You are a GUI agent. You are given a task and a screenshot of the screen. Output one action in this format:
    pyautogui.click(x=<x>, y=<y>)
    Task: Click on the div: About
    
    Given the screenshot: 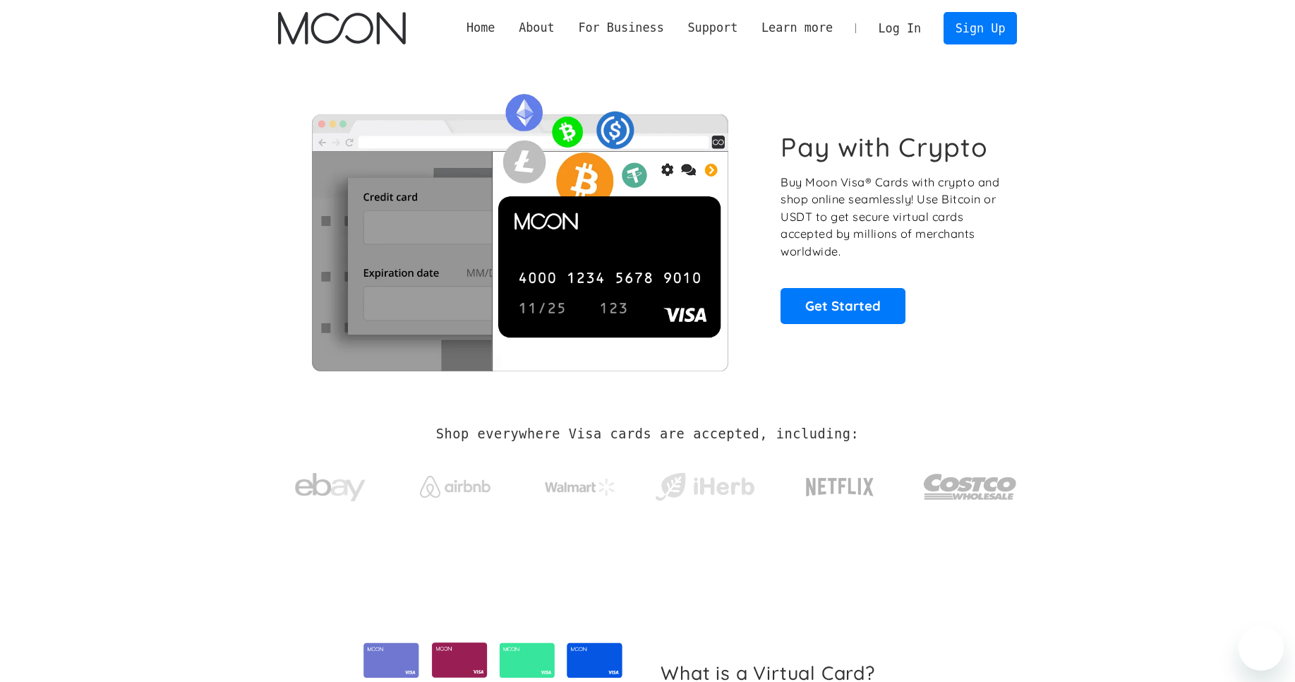 What is the action you would take?
    pyautogui.click(x=536, y=28)
    